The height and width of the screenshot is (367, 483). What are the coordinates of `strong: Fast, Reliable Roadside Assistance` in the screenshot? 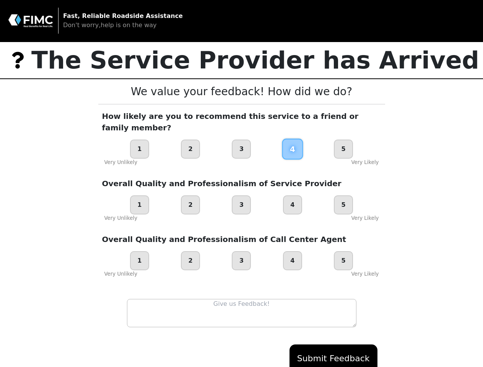 It's located at (123, 16).